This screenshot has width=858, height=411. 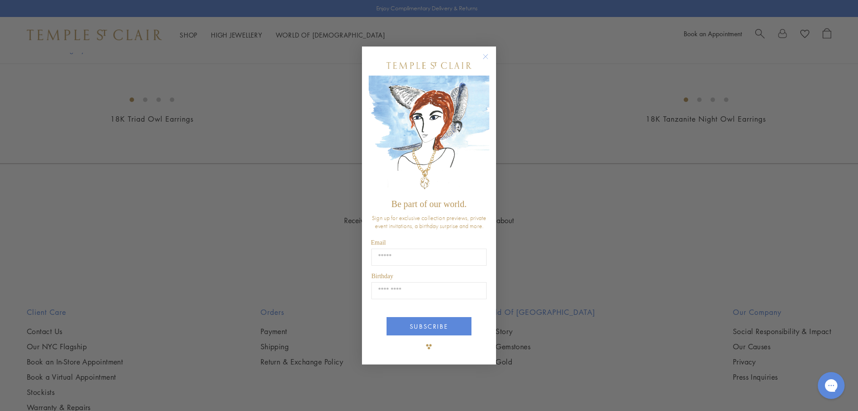 What do you see at coordinates (429, 346) in the screenshot?
I see `img: TSC` at bounding box center [429, 346].